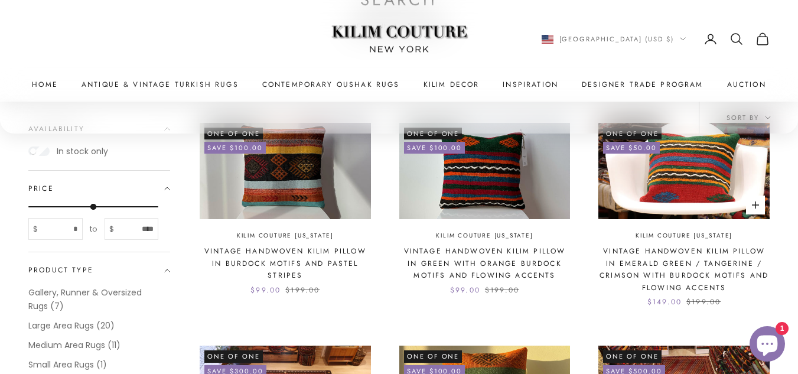 Image resolution: width=798 pixels, height=374 pixels. I want to click on a: Auction, so click(747, 84).